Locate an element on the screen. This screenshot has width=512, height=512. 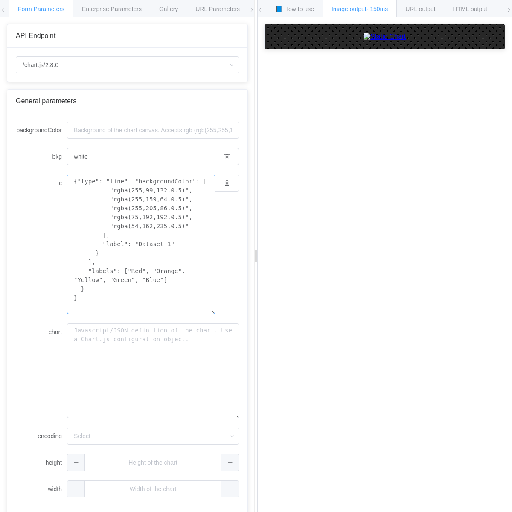
span: API Endpoint is located at coordinates (35, 35).